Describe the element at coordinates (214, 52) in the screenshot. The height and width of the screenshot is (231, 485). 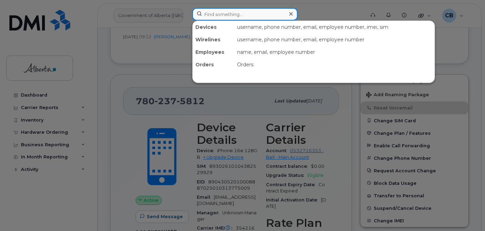
I see `div: Employees` at that location.